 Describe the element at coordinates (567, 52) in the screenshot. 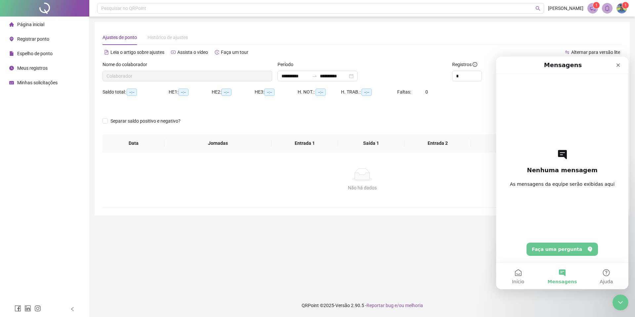

I see `span: swap` at that location.